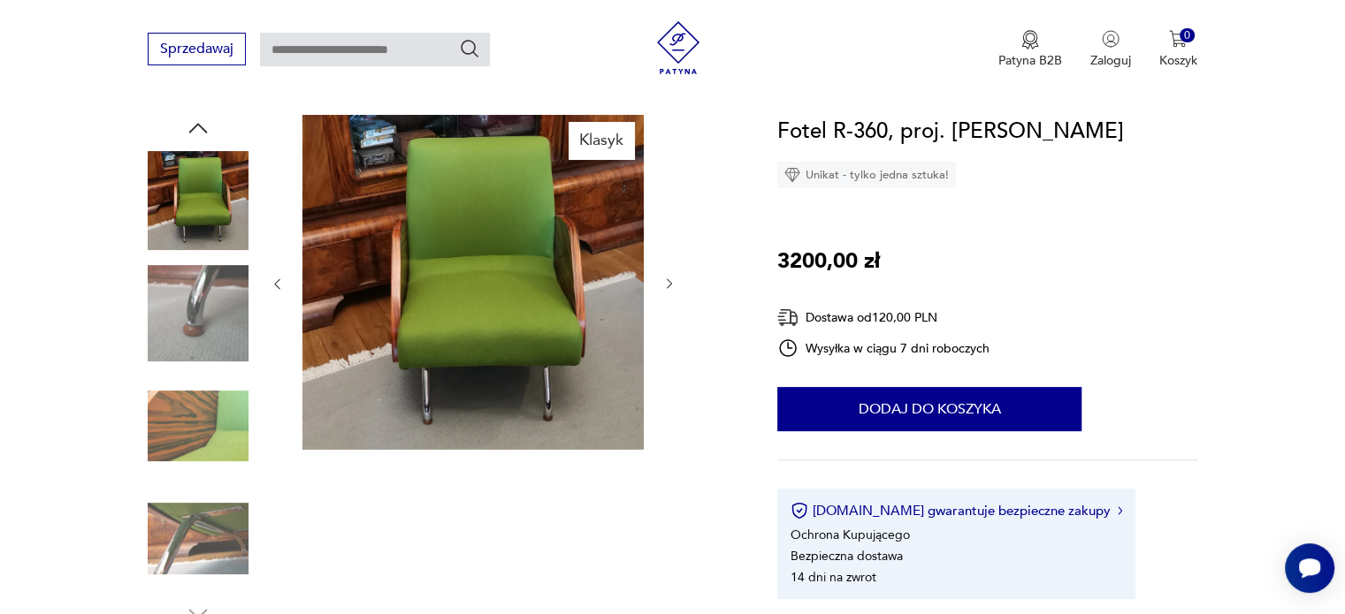 The height and width of the screenshot is (614, 1345). I want to click on div: Wysyłka w ciągu 7 dni roboczych, so click(883, 348).